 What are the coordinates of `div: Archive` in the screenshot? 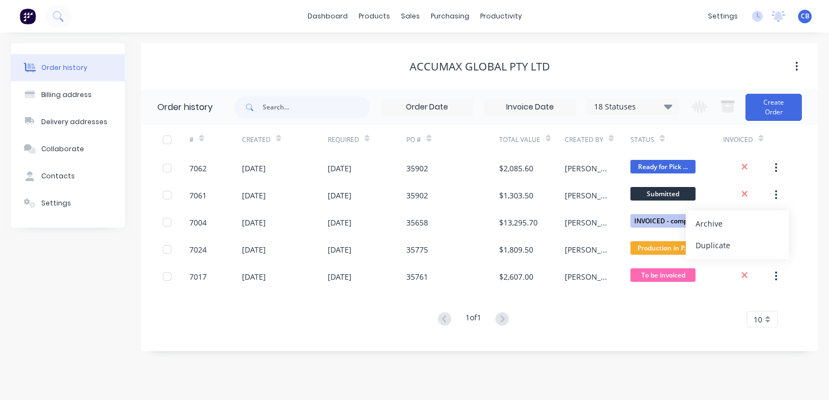 It's located at (737, 224).